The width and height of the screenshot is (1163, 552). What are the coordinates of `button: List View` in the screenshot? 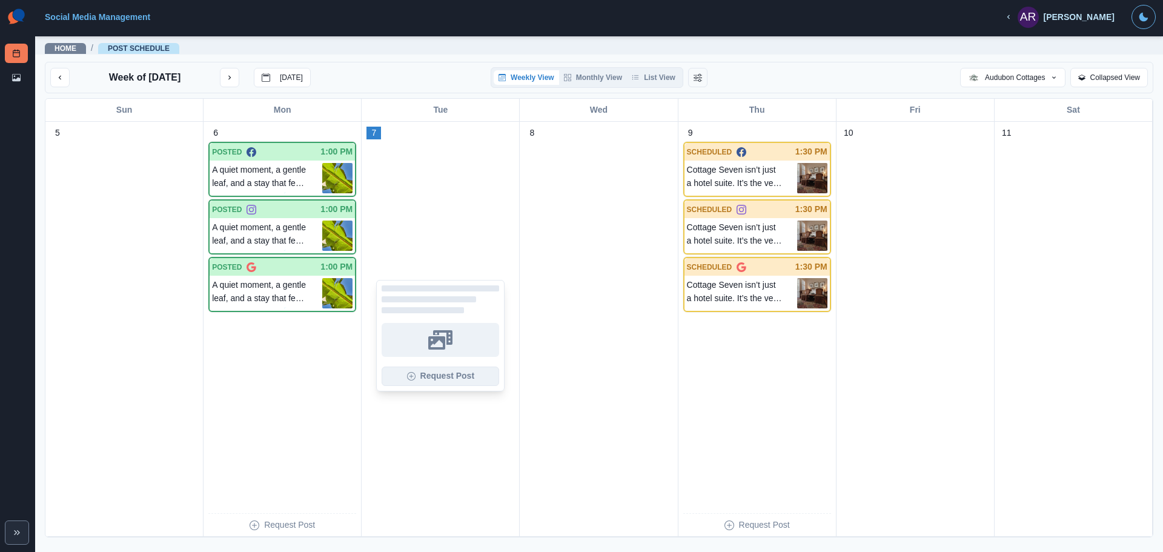 It's located at (654, 78).